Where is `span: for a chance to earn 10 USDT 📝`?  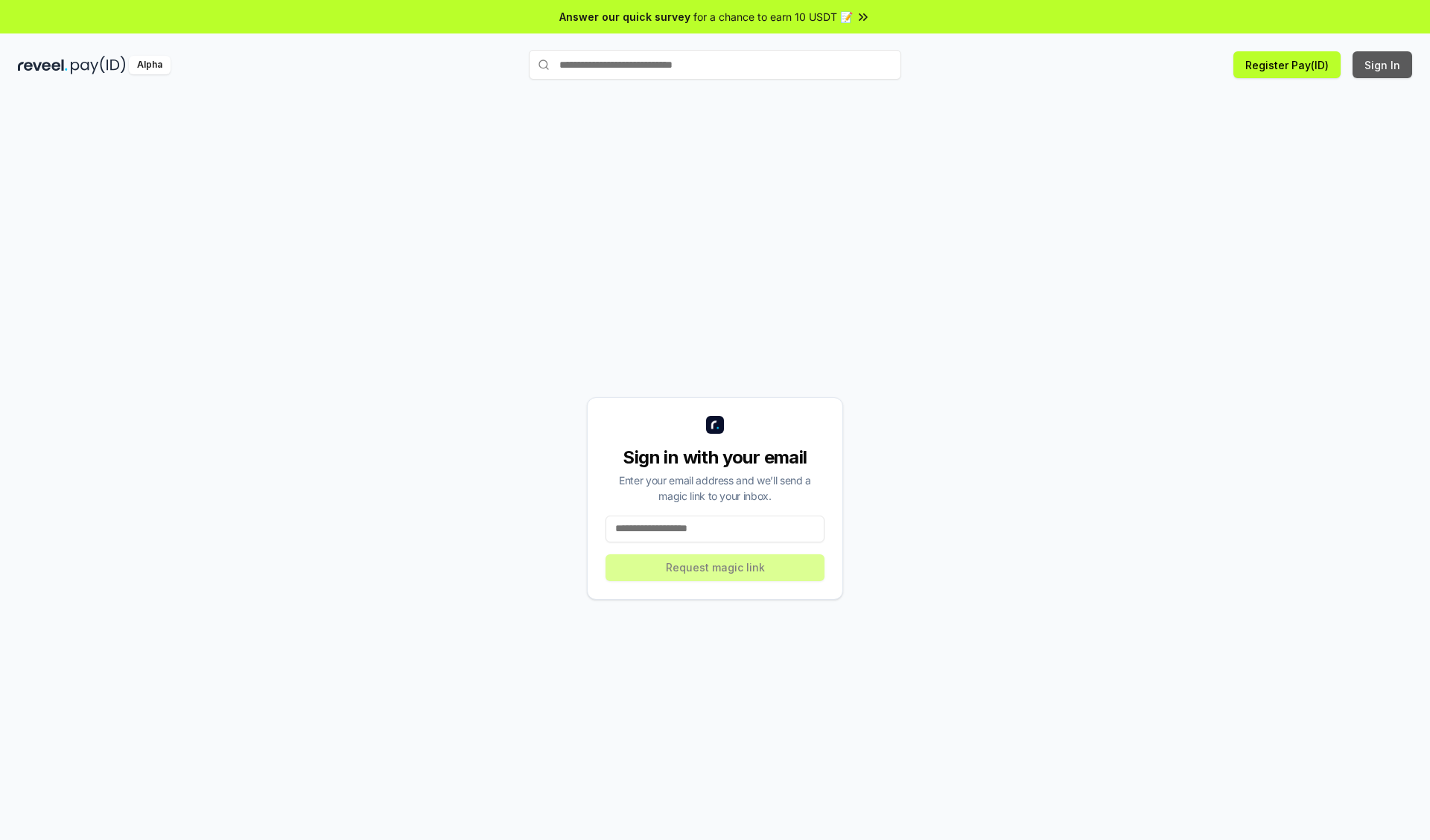
span: for a chance to earn 10 USDT 📝 is located at coordinates (773, 17).